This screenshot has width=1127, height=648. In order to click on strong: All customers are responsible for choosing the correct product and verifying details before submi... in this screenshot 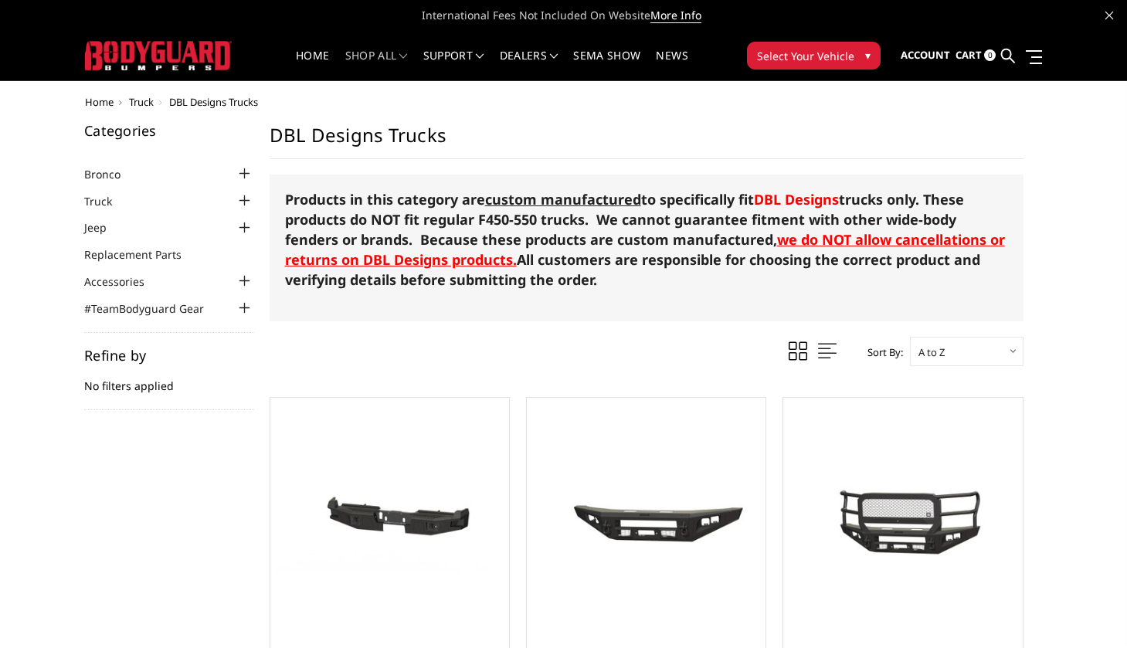, I will do `click(633, 270)`.